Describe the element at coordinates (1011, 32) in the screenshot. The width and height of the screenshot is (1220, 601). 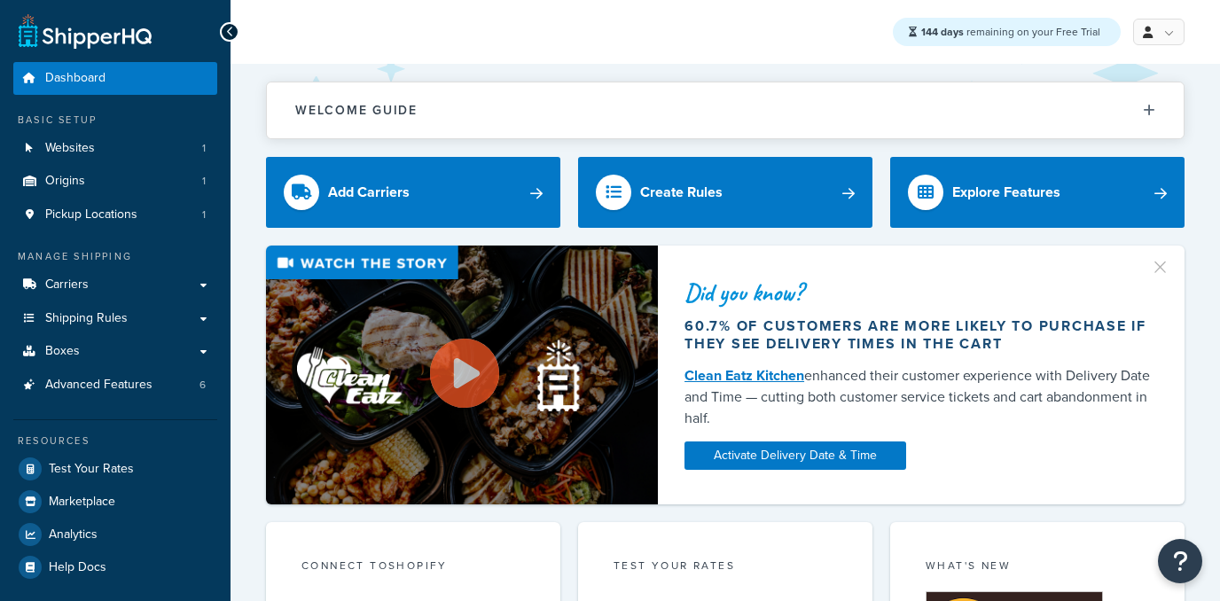
I see `span: remaining on your Free Trial` at that location.